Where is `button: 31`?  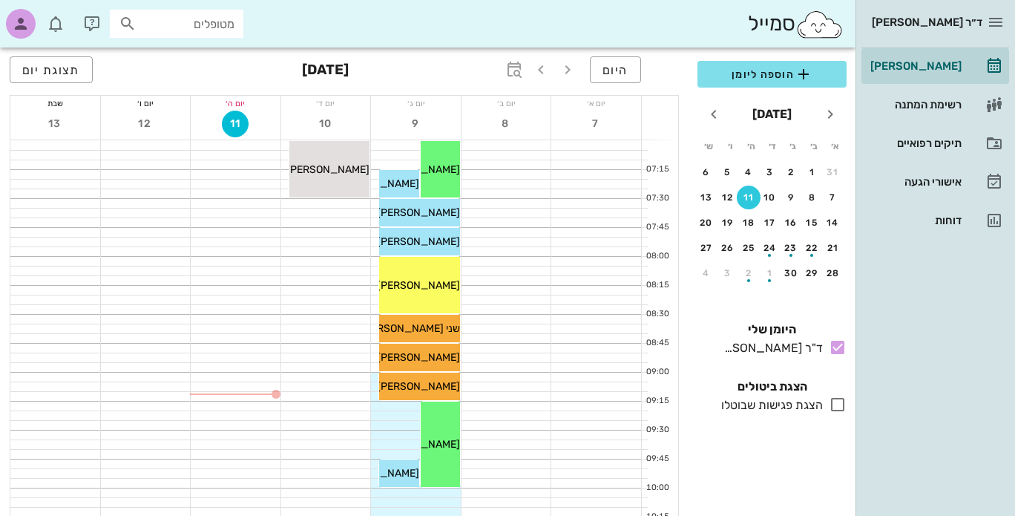
button: 31 is located at coordinates (833, 172).